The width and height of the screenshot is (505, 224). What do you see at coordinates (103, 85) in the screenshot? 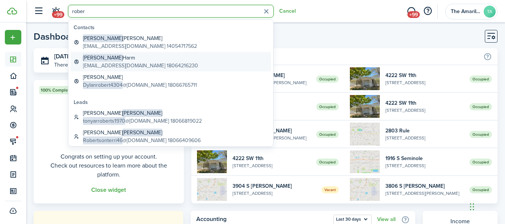
I see `span: Dylanrobert4304` at bounding box center [103, 85].